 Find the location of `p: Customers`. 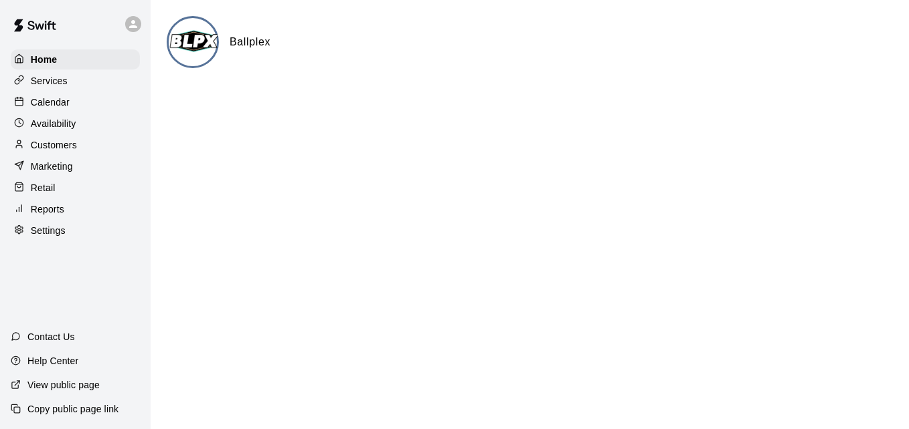

p: Customers is located at coordinates (54, 145).